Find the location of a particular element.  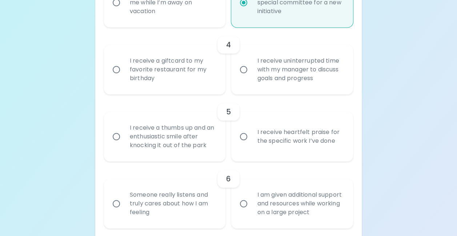

div: I receive uninterrupted time with my manager to discuss goals and progress is located at coordinates (300, 70).